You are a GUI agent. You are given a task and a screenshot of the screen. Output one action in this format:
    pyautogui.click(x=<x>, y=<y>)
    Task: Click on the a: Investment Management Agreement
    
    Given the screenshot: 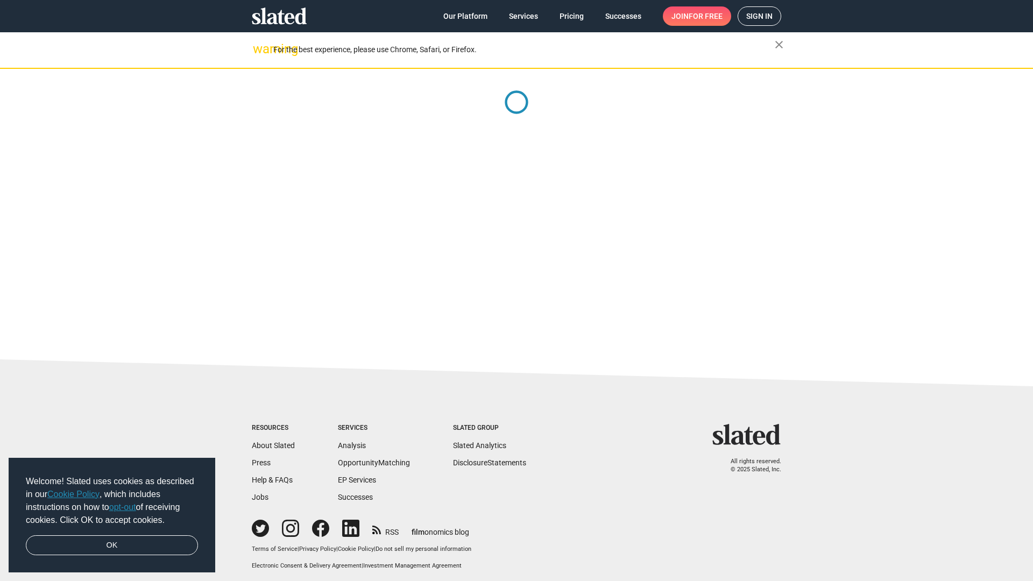 What is the action you would take?
    pyautogui.click(x=412, y=565)
    